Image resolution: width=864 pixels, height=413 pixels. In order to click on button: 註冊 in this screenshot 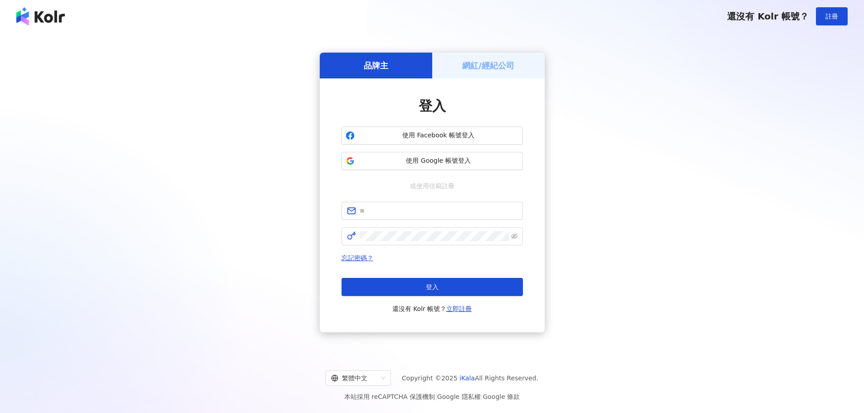, I will do `click(832, 16)`.